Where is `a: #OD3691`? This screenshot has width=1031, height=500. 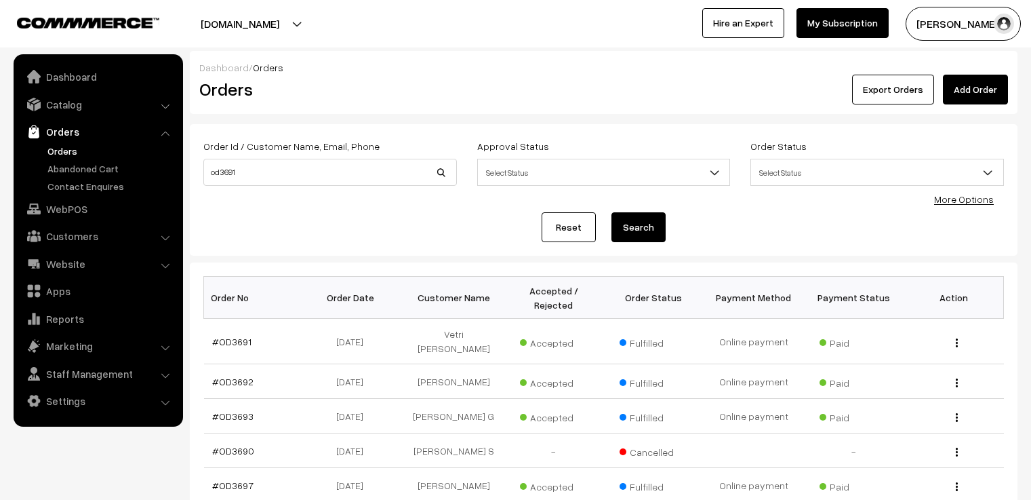 a: #OD3691 is located at coordinates (232, 341).